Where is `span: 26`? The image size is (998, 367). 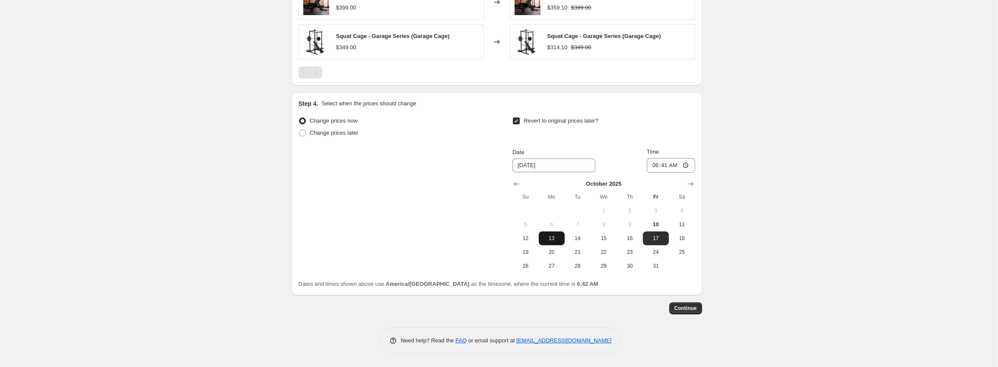
span: 26 is located at coordinates (526, 266).